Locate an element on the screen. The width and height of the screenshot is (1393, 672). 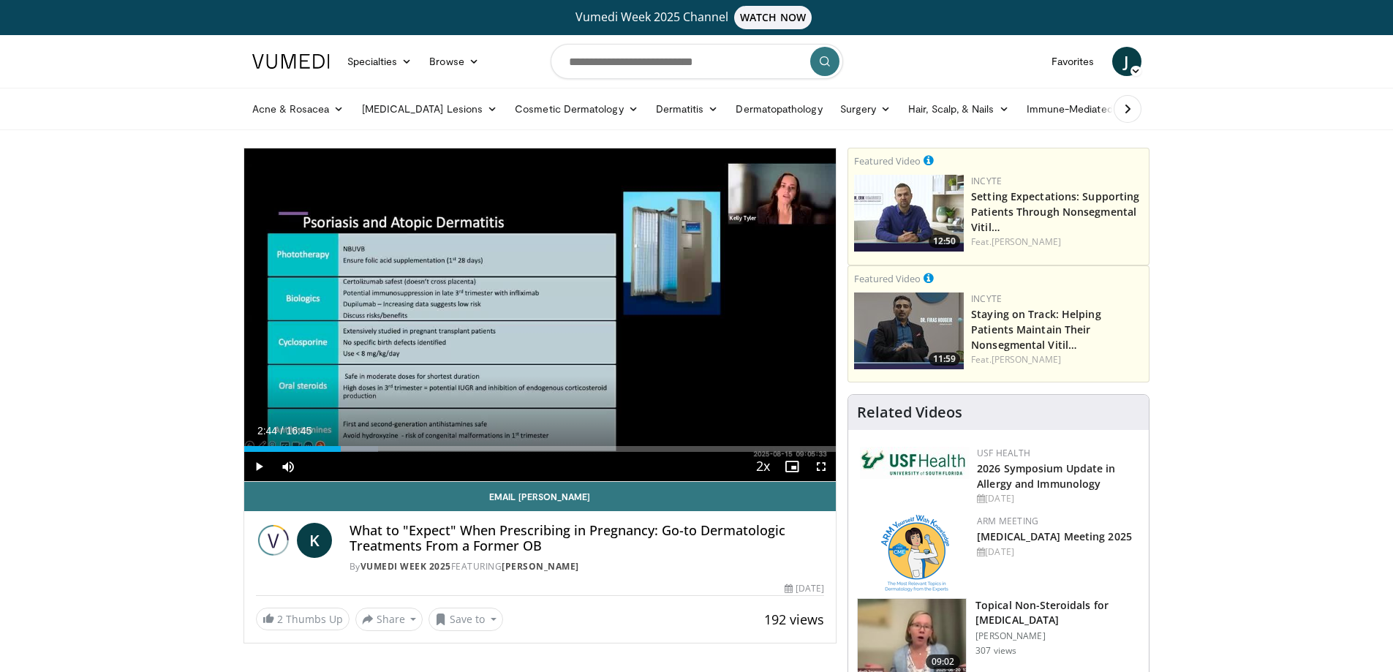
img: Vumedi Week 2025 is located at coordinates (273, 540).